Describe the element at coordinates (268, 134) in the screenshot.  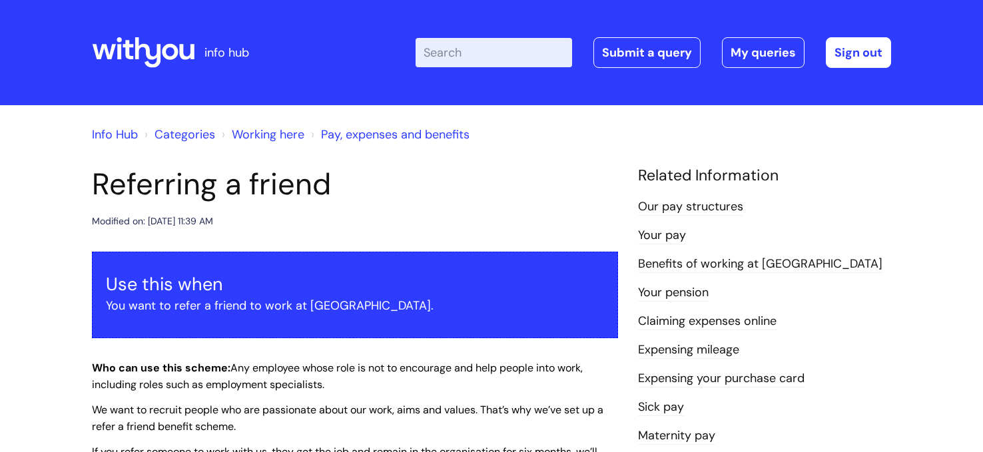
I see `a: Working here` at that location.